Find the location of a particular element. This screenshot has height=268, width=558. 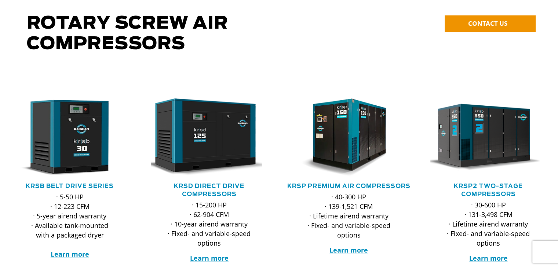

a: KRSD Direct Drive Compressors is located at coordinates (209, 190).